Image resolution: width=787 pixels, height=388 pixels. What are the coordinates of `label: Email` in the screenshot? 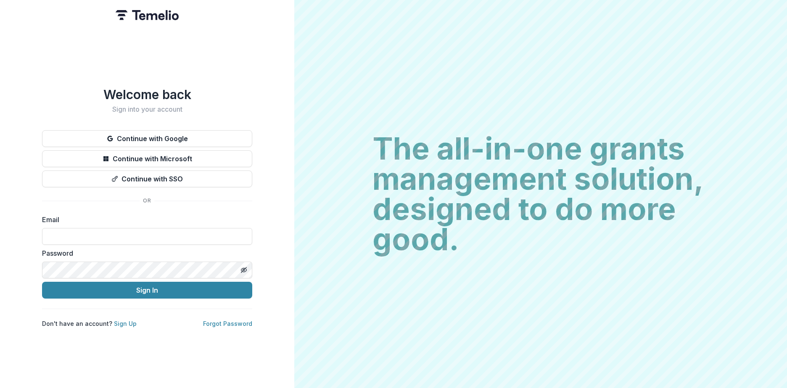 It's located at (145, 220).